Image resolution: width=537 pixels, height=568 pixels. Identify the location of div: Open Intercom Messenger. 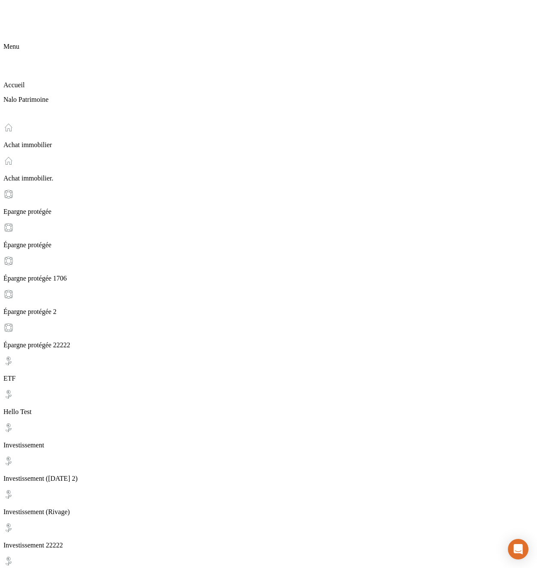
(518, 549).